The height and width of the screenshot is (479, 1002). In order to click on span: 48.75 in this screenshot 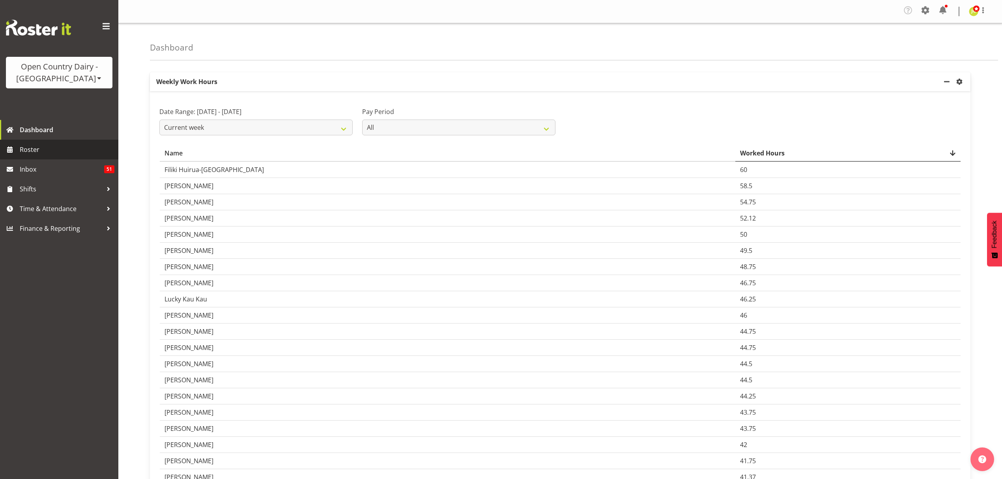, I will do `click(748, 267)`.